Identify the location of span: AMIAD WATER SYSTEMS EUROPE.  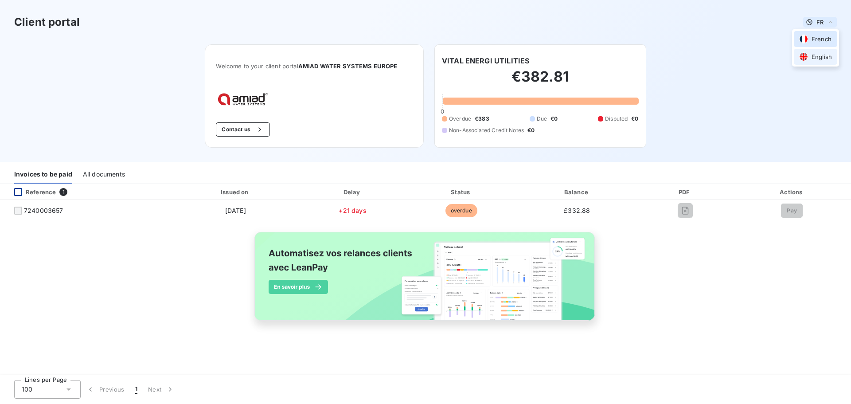
(348, 66).